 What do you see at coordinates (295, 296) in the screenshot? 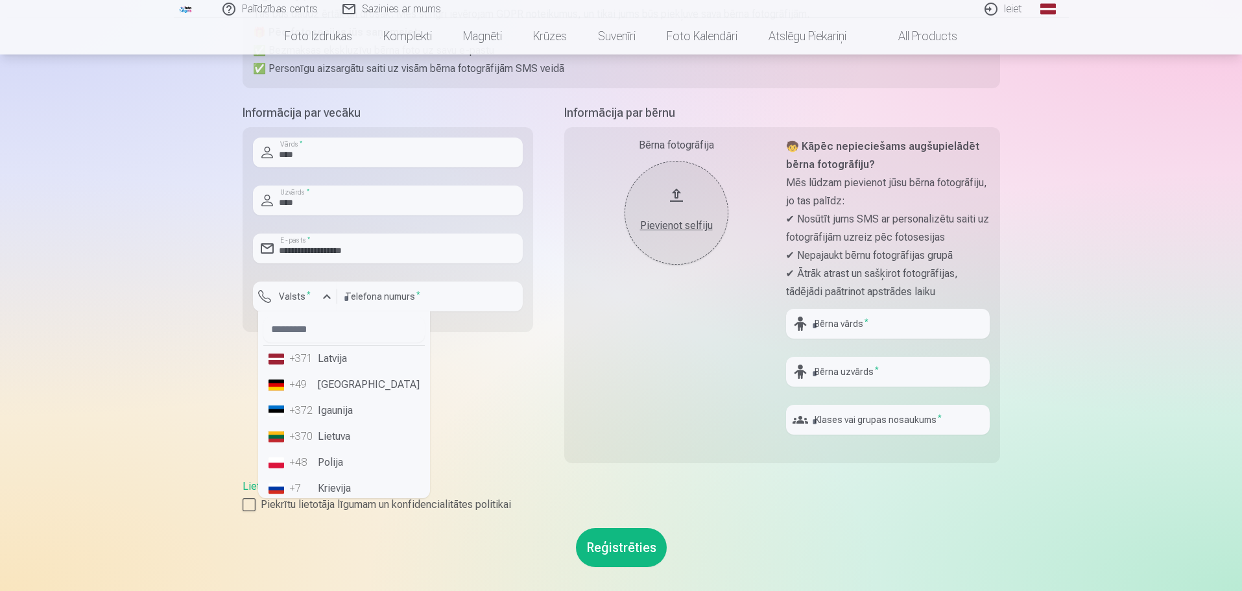
I see `button: Valsts*` at bounding box center [295, 296].